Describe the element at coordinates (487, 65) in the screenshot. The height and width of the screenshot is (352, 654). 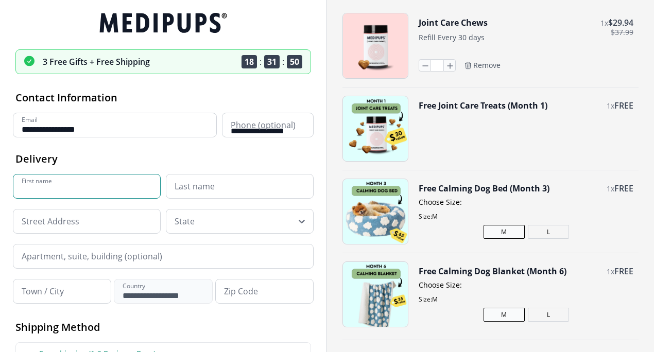
I see `span: Remove` at that location.